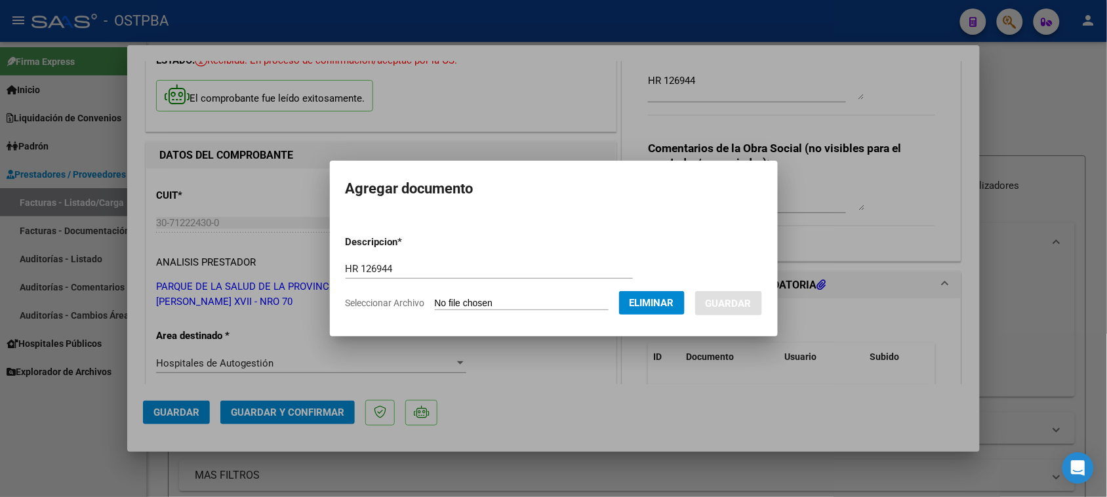 This screenshot has width=1107, height=497. What do you see at coordinates (728, 304) in the screenshot?
I see `span: Guardar` at bounding box center [728, 304].